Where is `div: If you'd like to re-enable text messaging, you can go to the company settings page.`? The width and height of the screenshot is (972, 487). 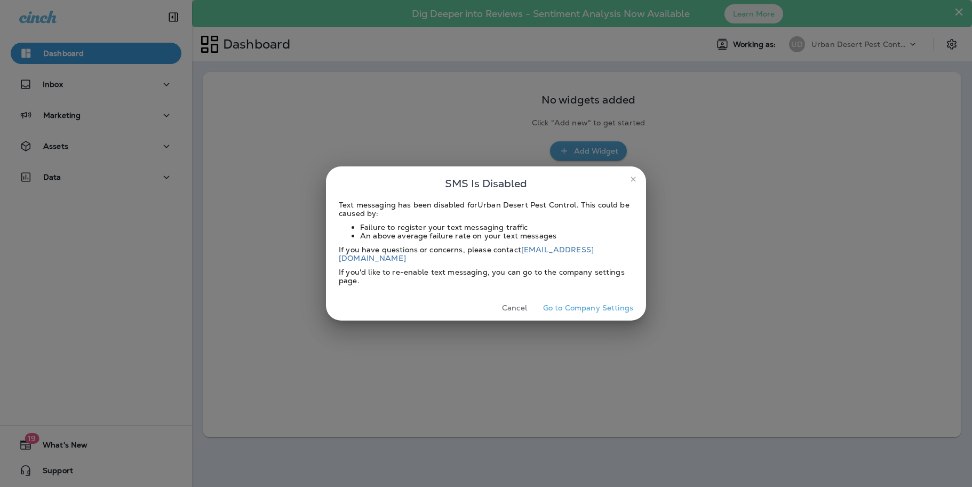 div: If you'd like to re-enable text messaging, you can go to the company settings page. is located at coordinates (486, 276).